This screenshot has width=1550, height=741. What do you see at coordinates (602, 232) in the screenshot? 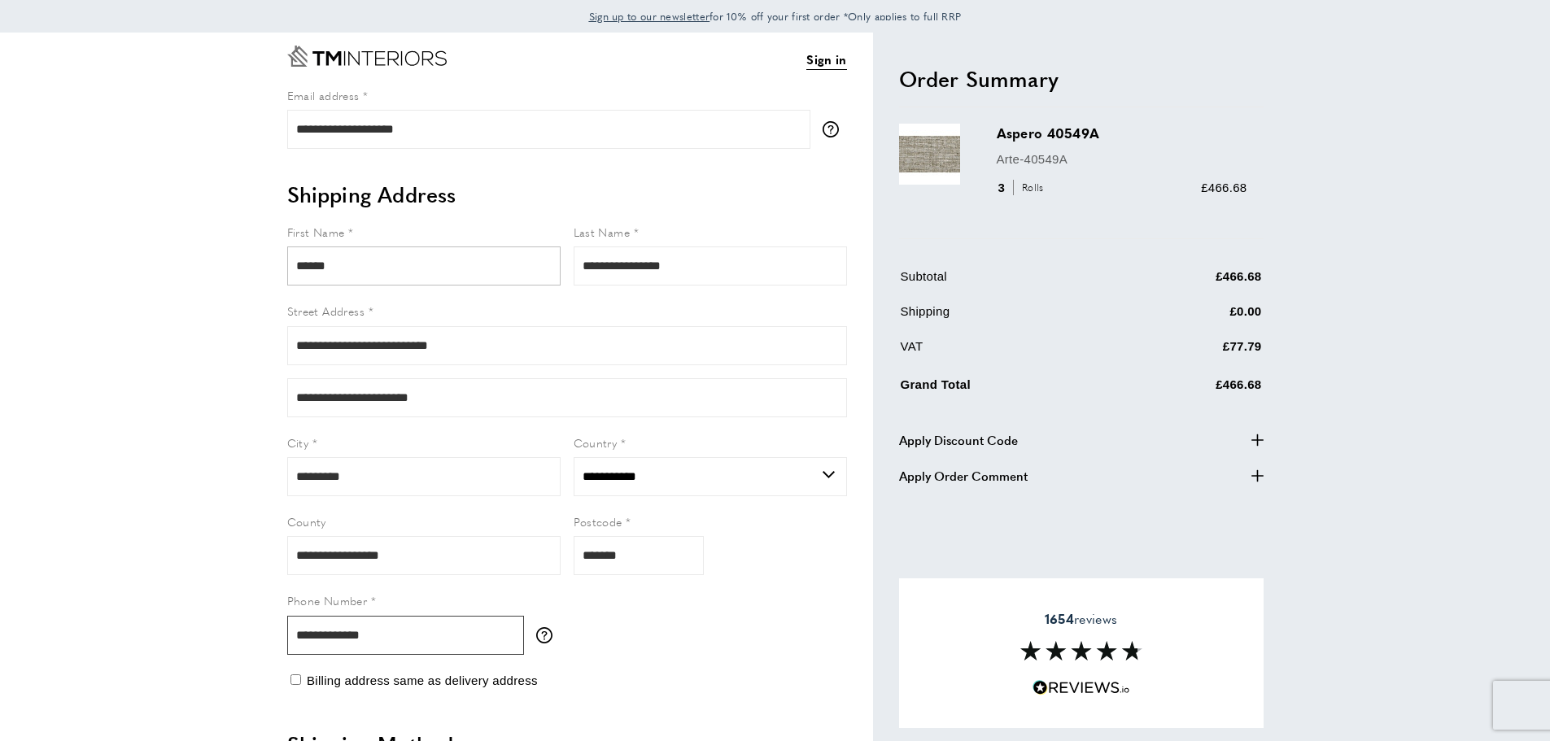
I see `span: Last Name` at bounding box center [602, 232].